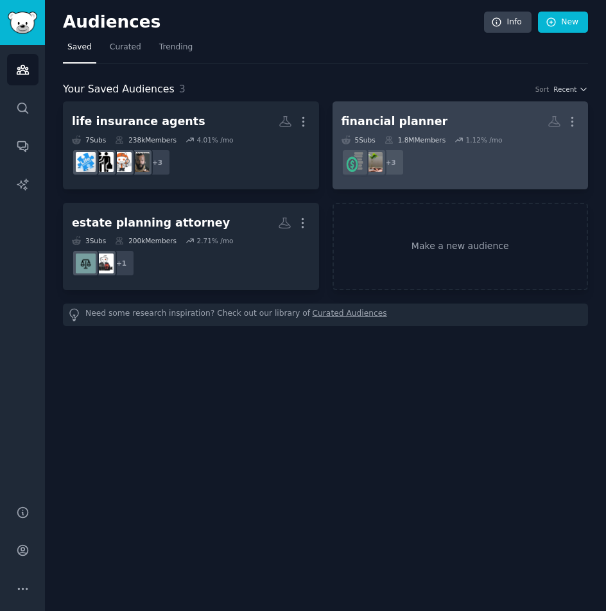 The height and width of the screenshot is (611, 606). What do you see at coordinates (358, 140) in the screenshot?
I see `div: 5 Sub s` at bounding box center [358, 140].